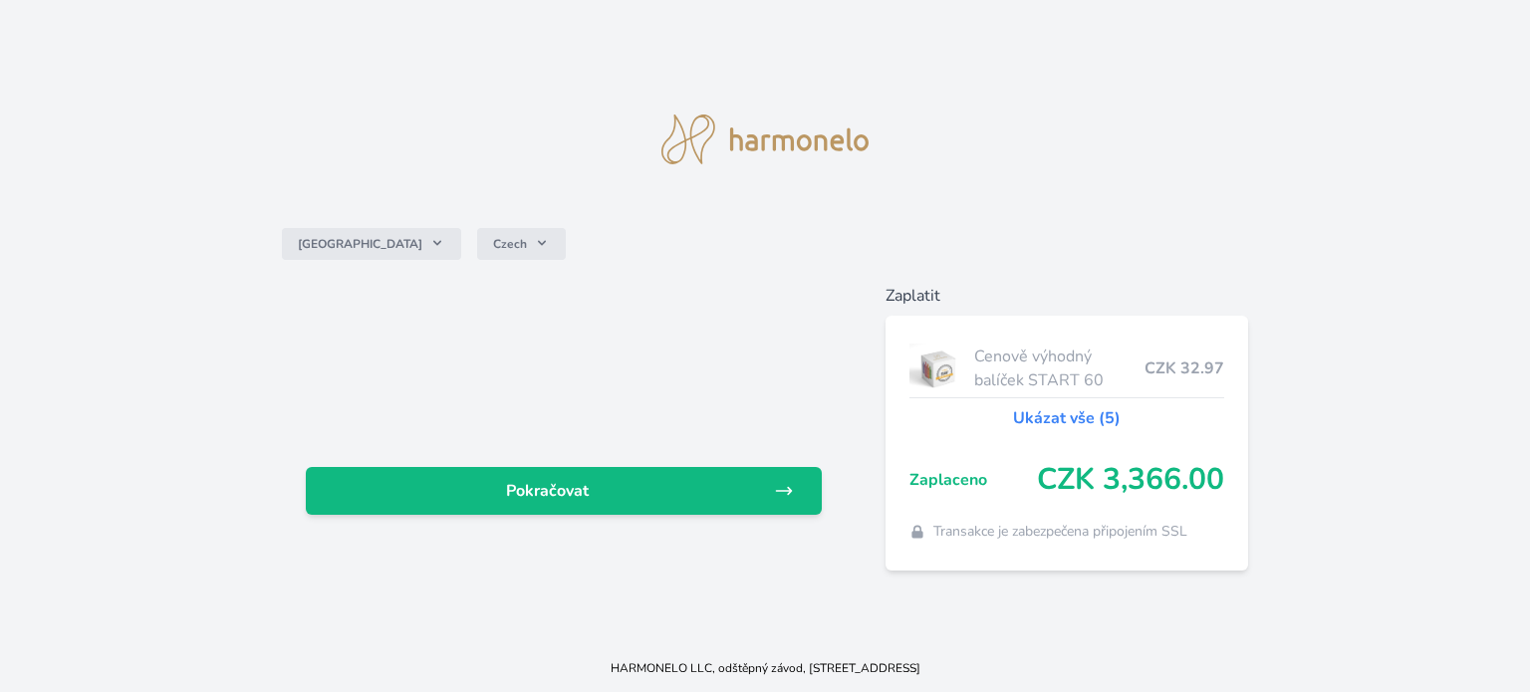 Image resolution: width=1530 pixels, height=692 pixels. Describe the element at coordinates (1060, 532) in the screenshot. I see `span: Transakce je zabezpečena připojením SSL` at that location.